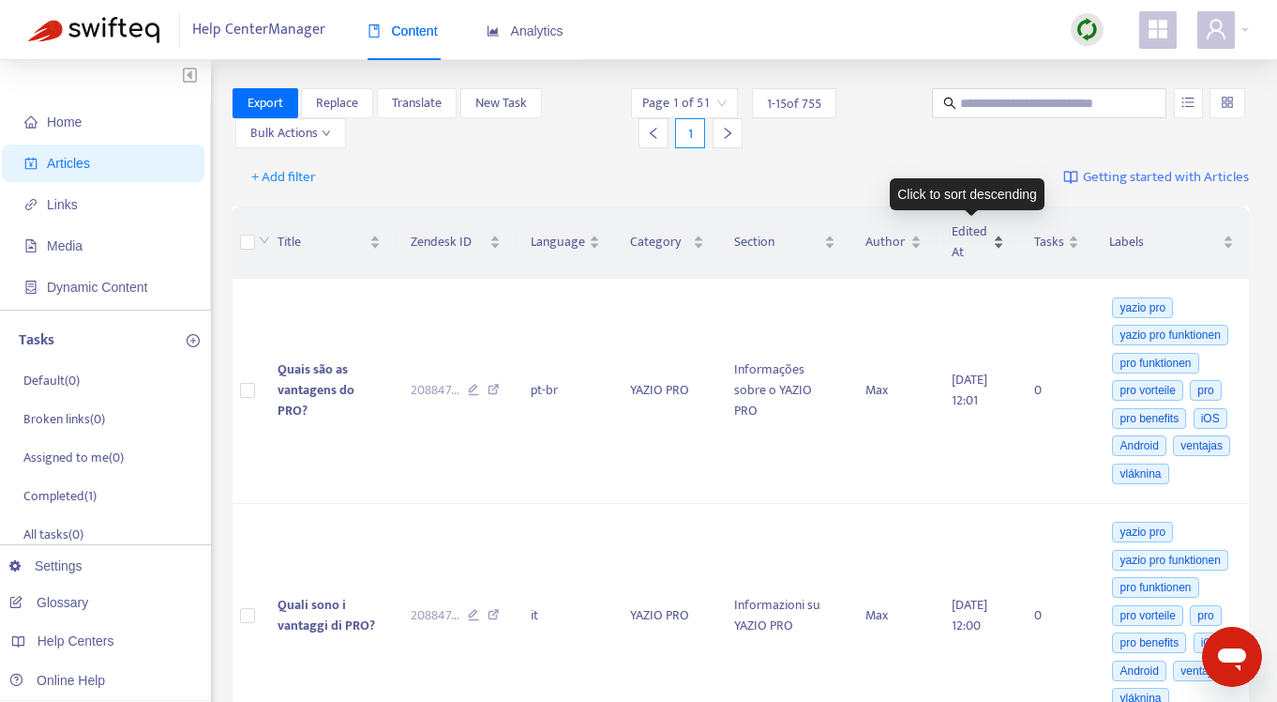  I want to click on button: + Add filter, so click(283, 177).